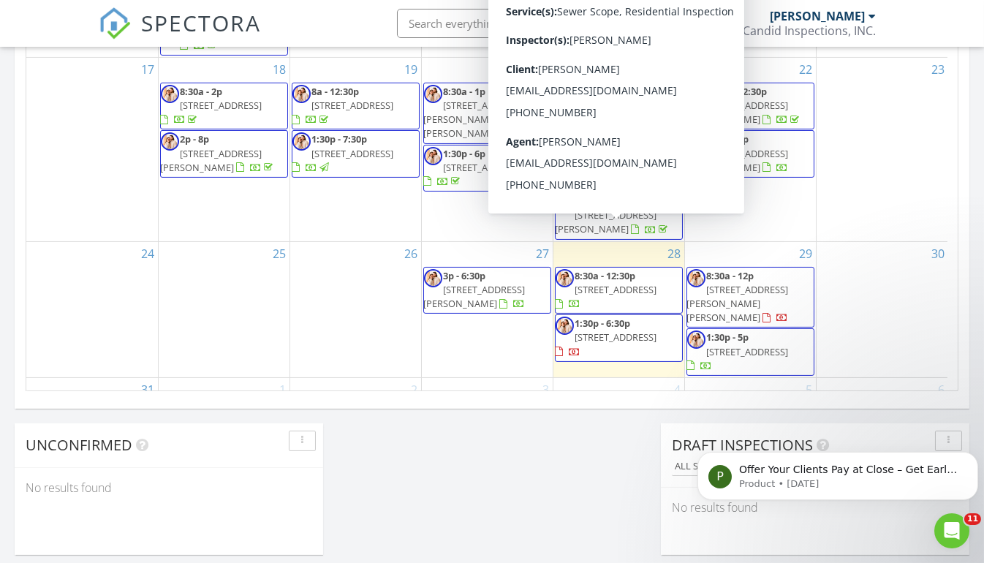 The width and height of the screenshot is (984, 563). What do you see at coordinates (487, 309) in the screenshot?
I see `td: Go to August 27, 2025` at bounding box center [487, 309].